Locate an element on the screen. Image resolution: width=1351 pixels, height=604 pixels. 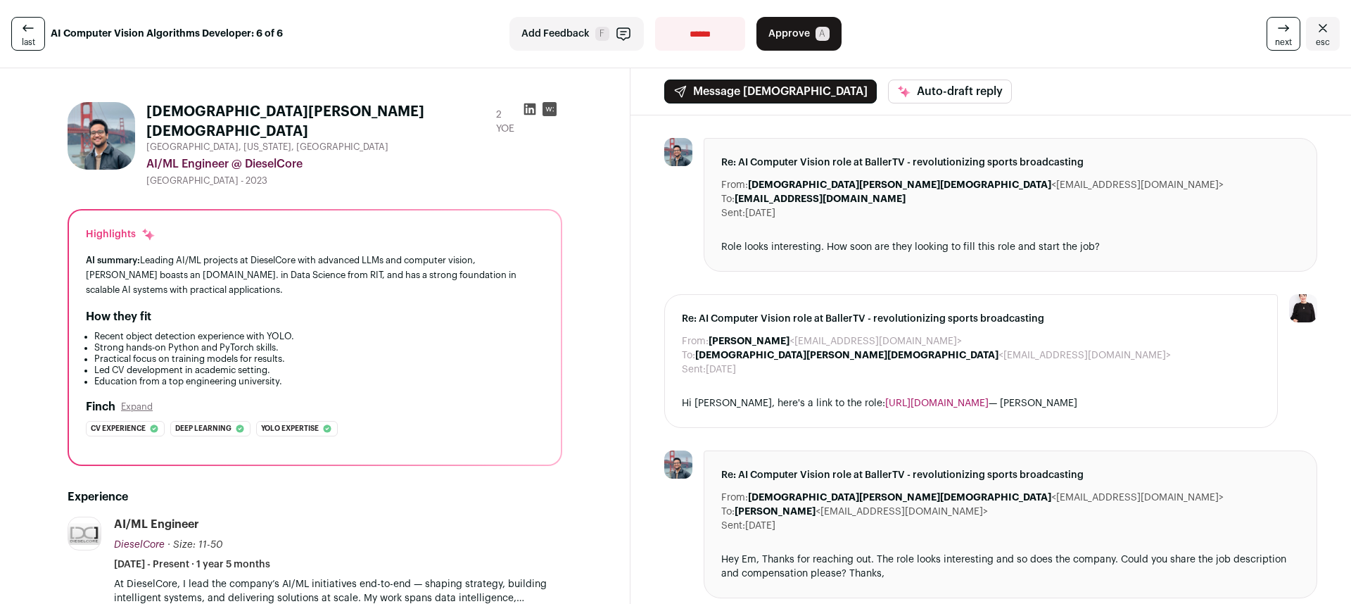
span: · Size: 11-50 is located at coordinates (195, 545).